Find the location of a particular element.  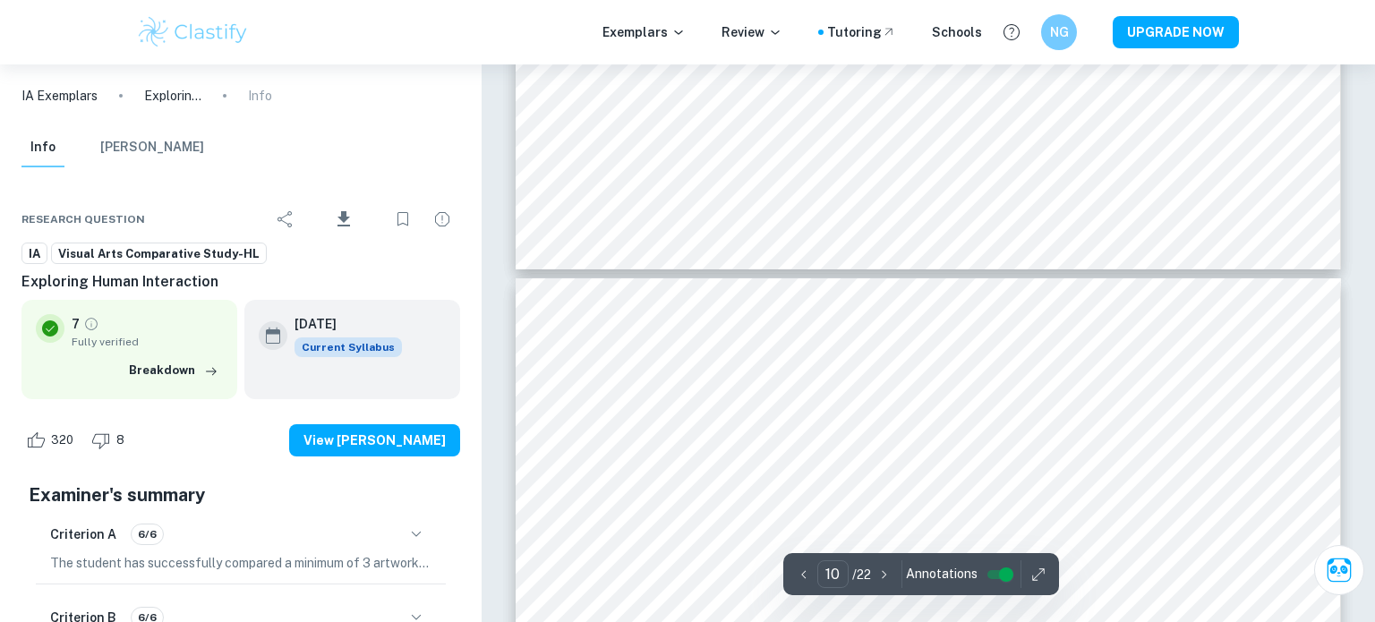

p: Review is located at coordinates (752, 32).